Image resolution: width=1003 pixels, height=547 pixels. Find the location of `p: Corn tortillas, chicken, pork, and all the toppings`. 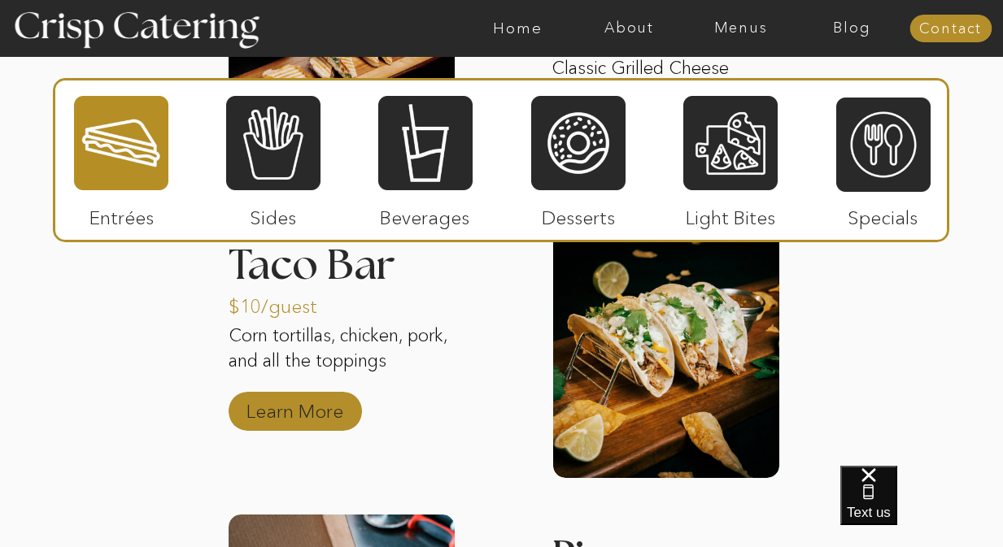

p: Corn tortillas, chicken, pork, and all the toppings is located at coordinates (341, 363).